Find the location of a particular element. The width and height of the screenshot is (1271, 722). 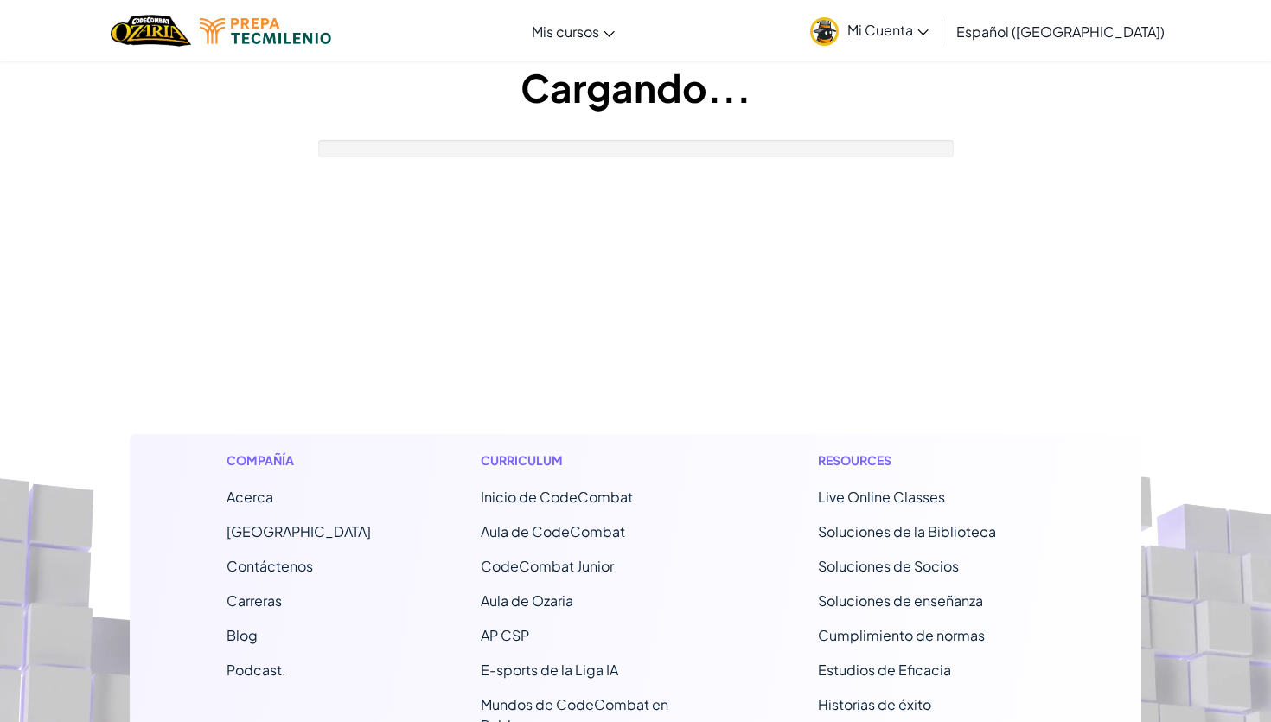

h1: Curriculum is located at coordinates (594, 460).